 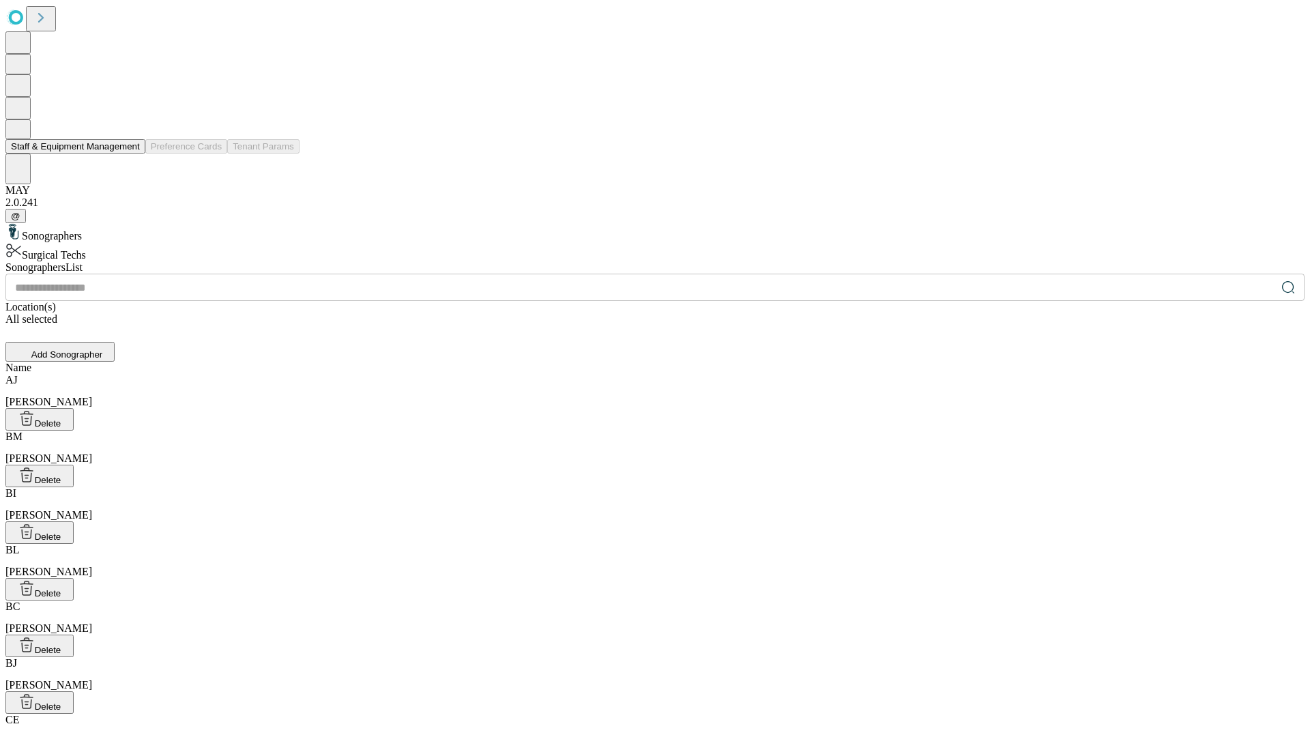 What do you see at coordinates (12, 719) in the screenshot?
I see `span: CE` at bounding box center [12, 719].